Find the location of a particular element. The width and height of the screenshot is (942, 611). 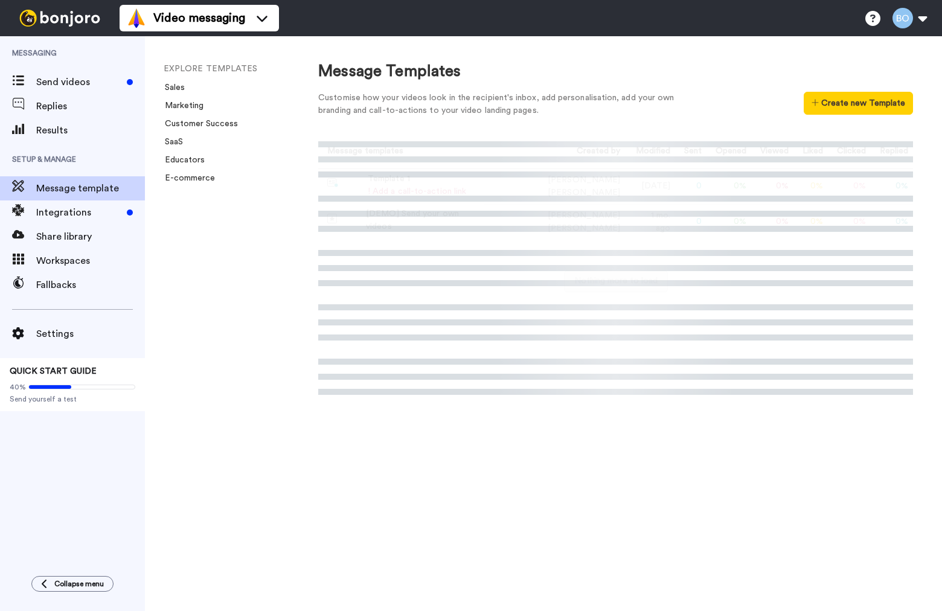

div: Customise how your videos look in the recipient's inbox, add personalisation, add your own brandi... is located at coordinates (506, 105).